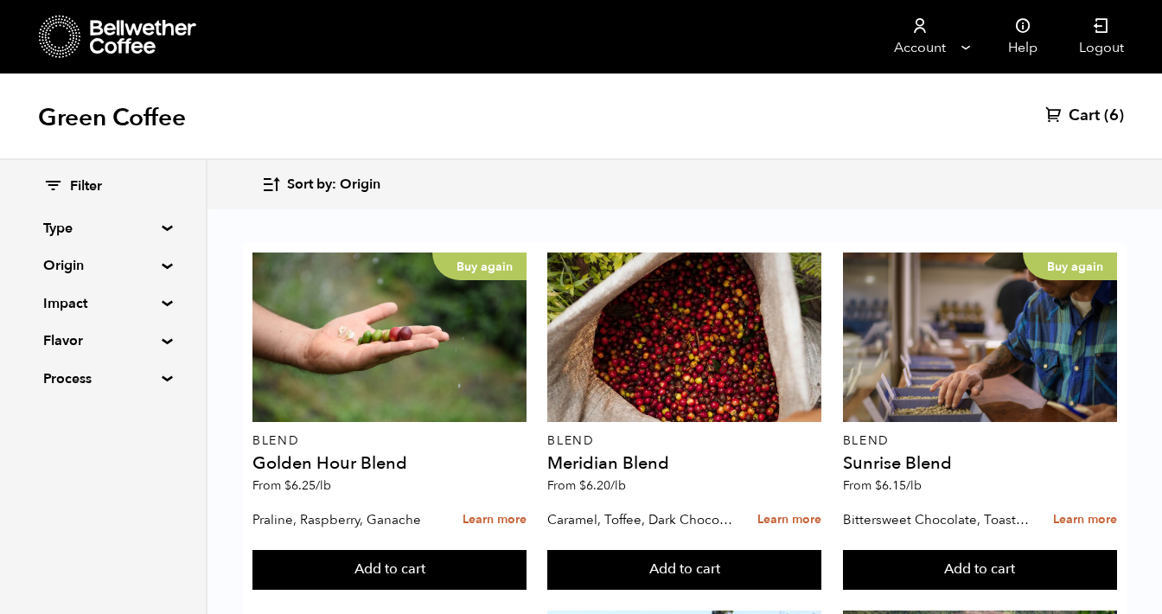  Describe the element at coordinates (1084, 116) in the screenshot. I see `a: Cart (6)` at that location.